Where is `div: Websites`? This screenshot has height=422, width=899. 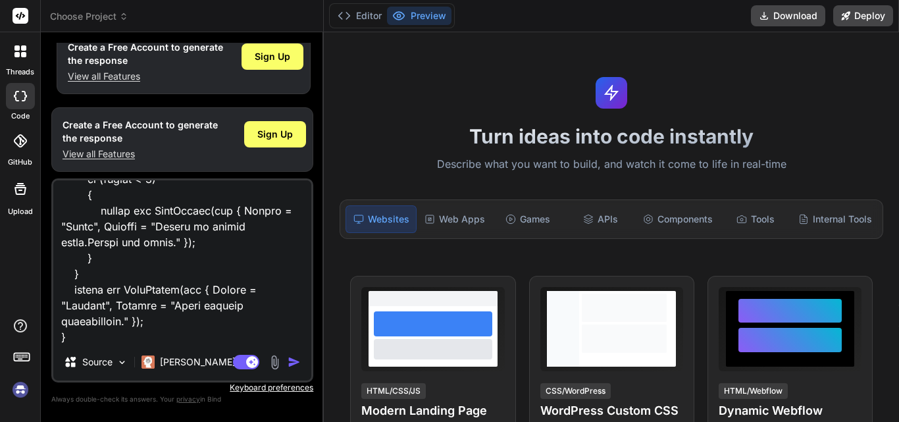
div: Websites is located at coordinates (381, 219).